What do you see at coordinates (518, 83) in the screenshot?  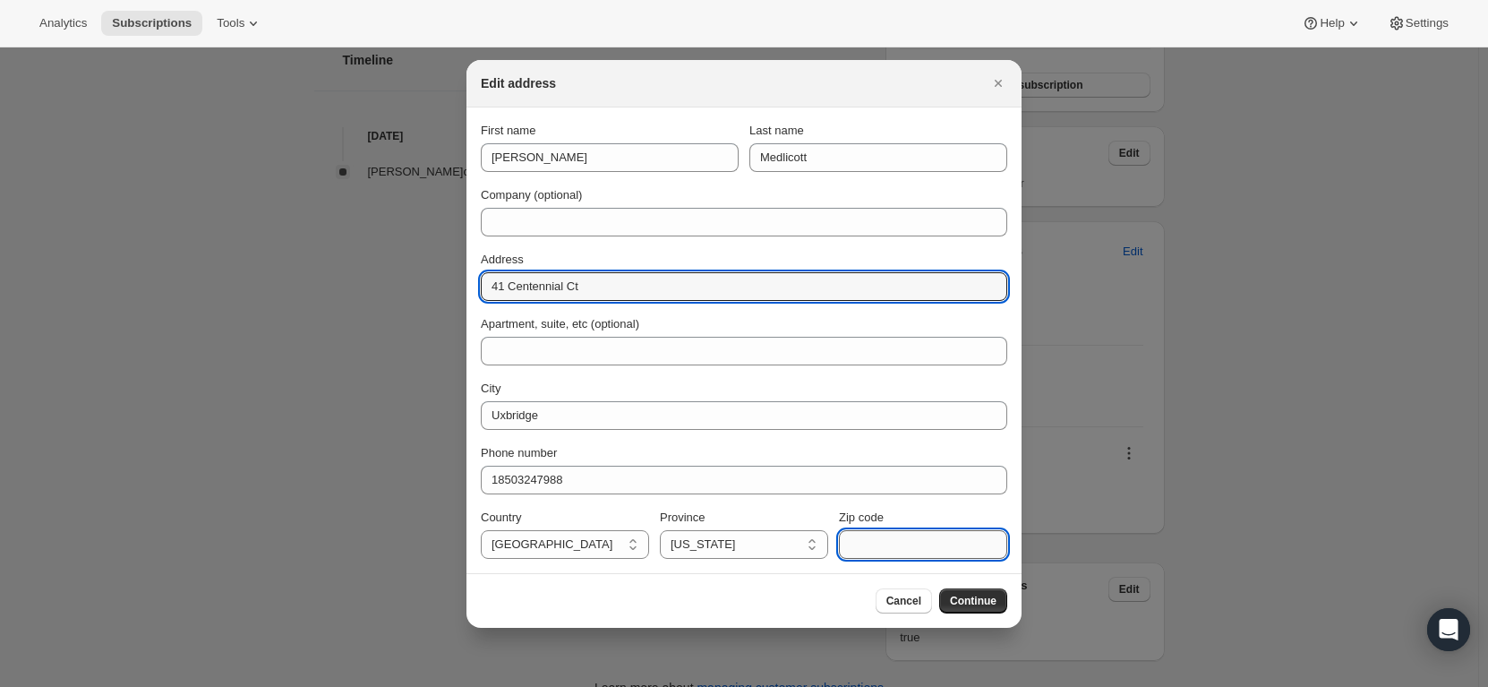 I see `h2: Edit address` at bounding box center [518, 83].